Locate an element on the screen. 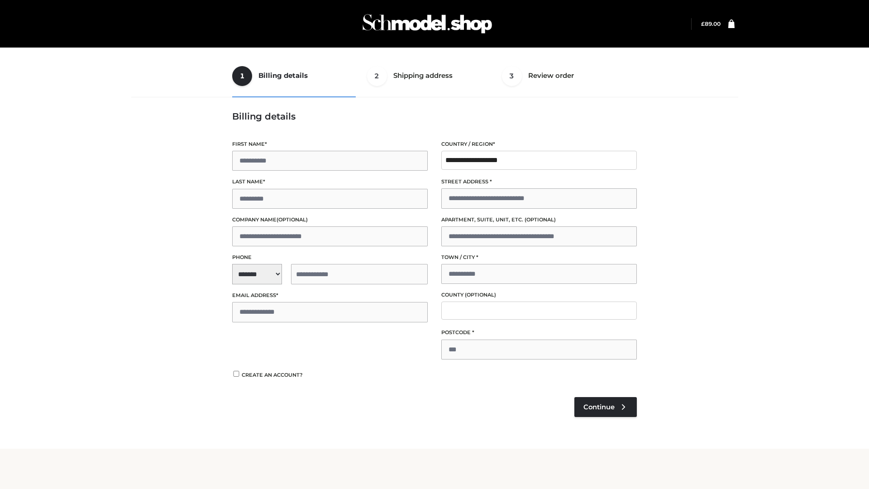 Image resolution: width=869 pixels, height=489 pixels. a: Schmodel Admin 964 is located at coordinates (427, 24).